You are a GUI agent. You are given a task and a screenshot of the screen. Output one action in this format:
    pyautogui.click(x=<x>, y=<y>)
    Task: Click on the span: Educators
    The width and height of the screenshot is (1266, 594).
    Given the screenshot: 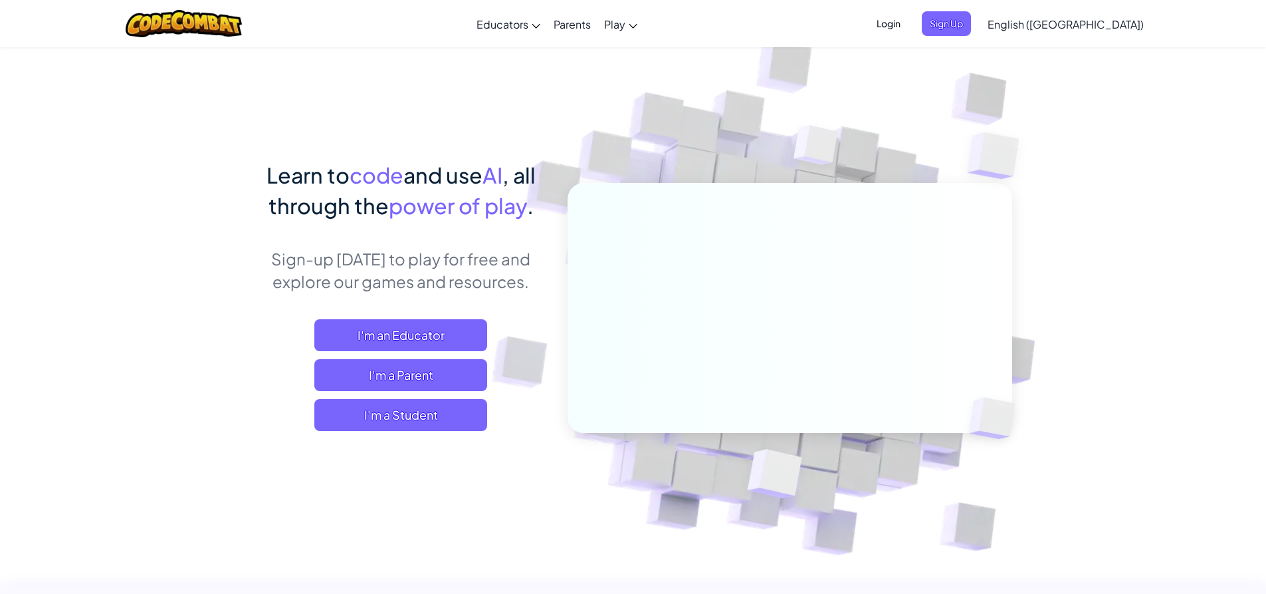 What is the action you would take?
    pyautogui.click(x=503, y=24)
    